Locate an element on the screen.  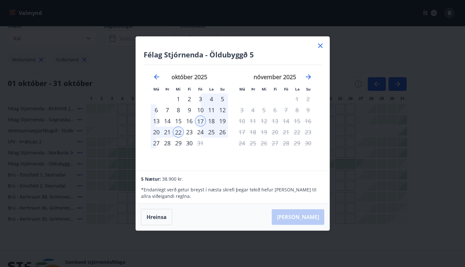
td: Selected. laugardagur, 18. október 2025 is located at coordinates (211, 121).